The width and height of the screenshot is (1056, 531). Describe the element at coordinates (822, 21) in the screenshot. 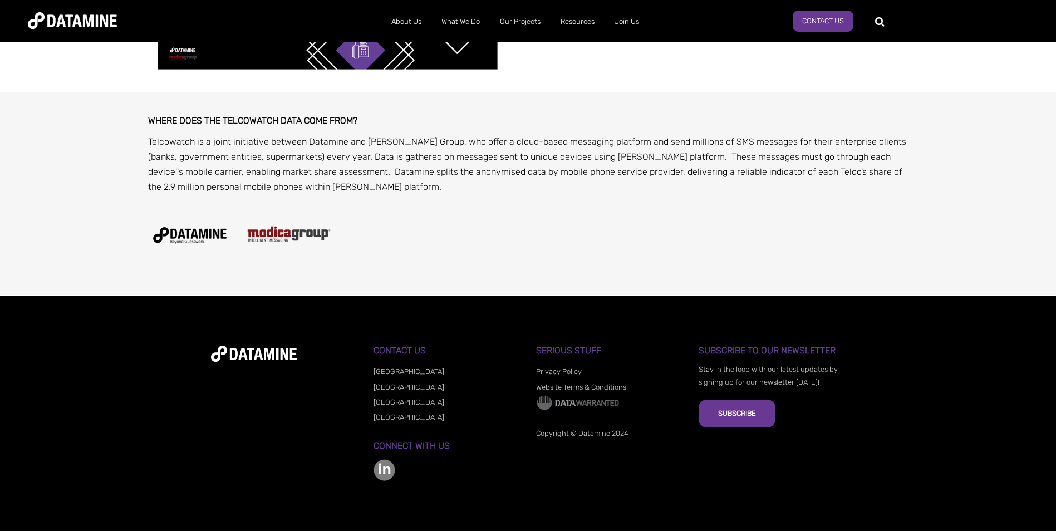

I see `a: Contact Us` at that location.